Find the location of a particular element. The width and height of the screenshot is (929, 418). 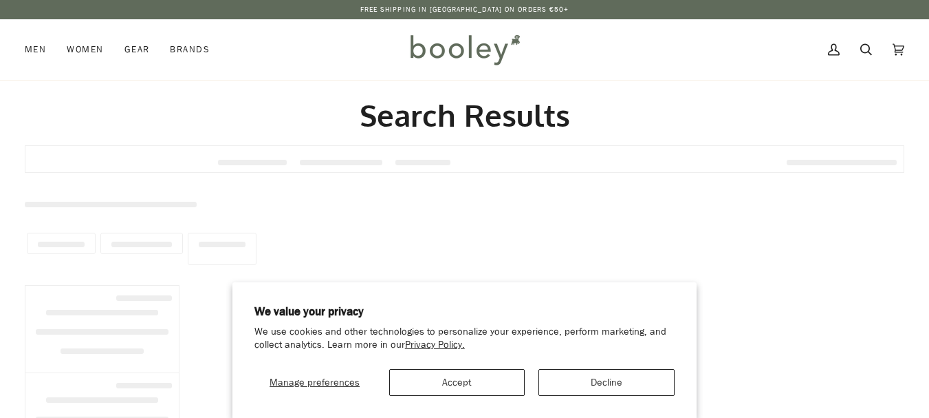

span: Women is located at coordinates (85, 50).